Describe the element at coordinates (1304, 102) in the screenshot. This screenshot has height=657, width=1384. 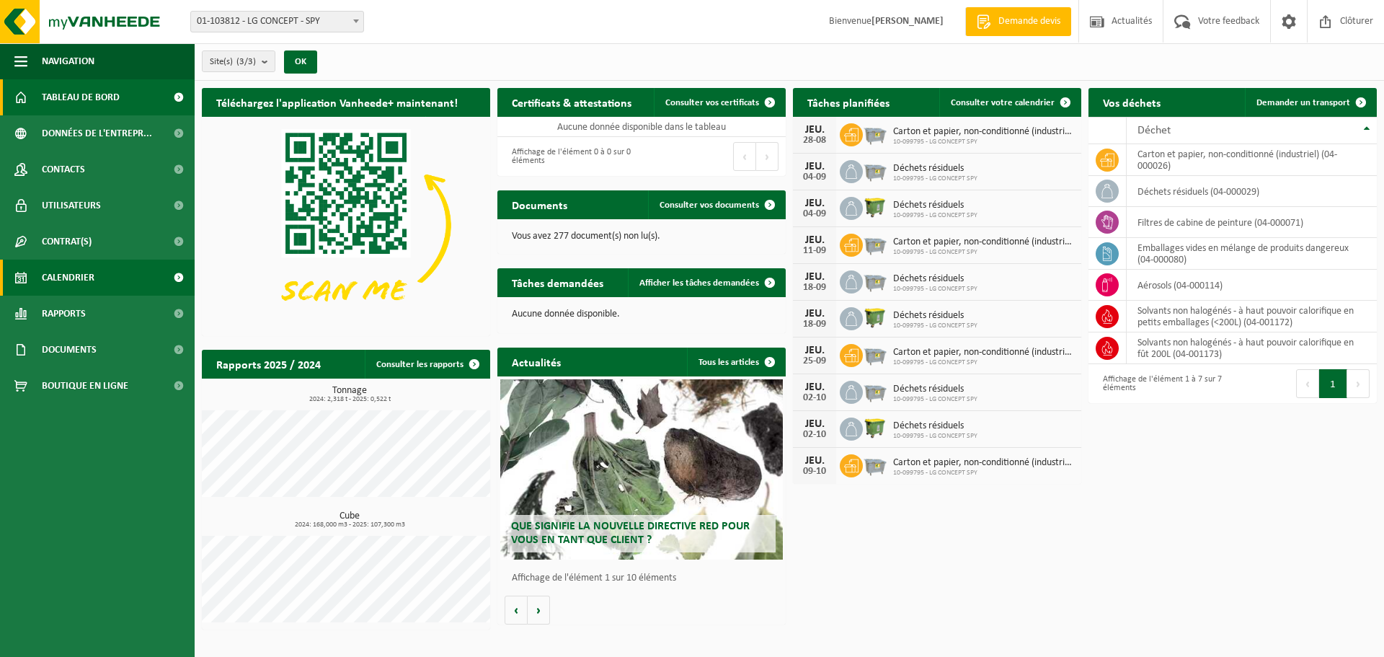
I see `span: Demander un transport` at that location.